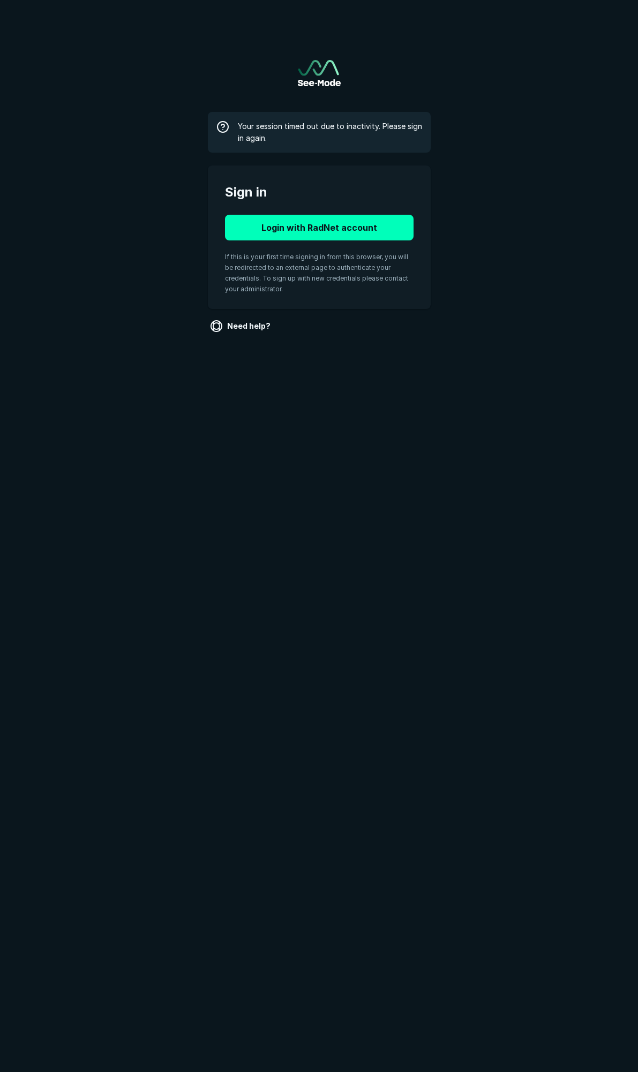 This screenshot has width=638, height=1072. Describe the element at coordinates (319, 73) in the screenshot. I see `img: See-Mode Logo` at that location.